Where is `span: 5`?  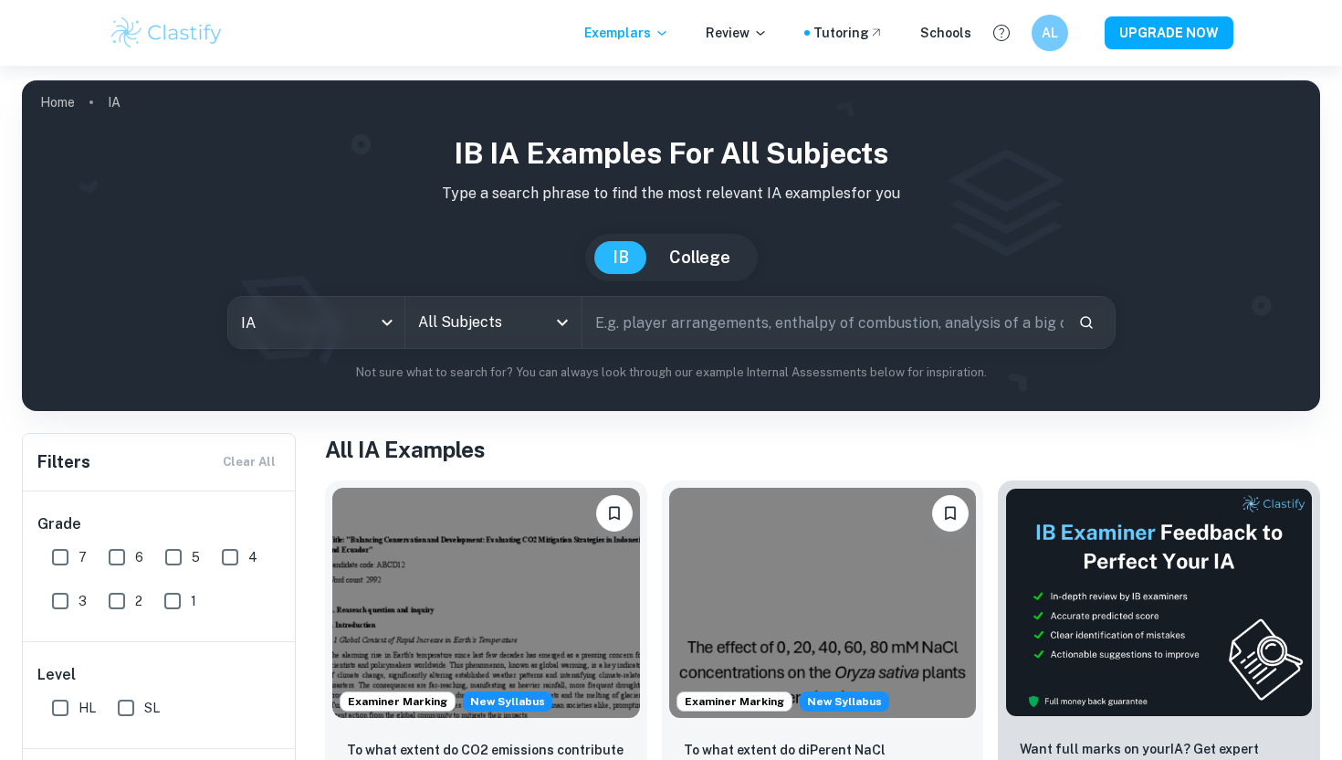
span: 5 is located at coordinates (195, 557).